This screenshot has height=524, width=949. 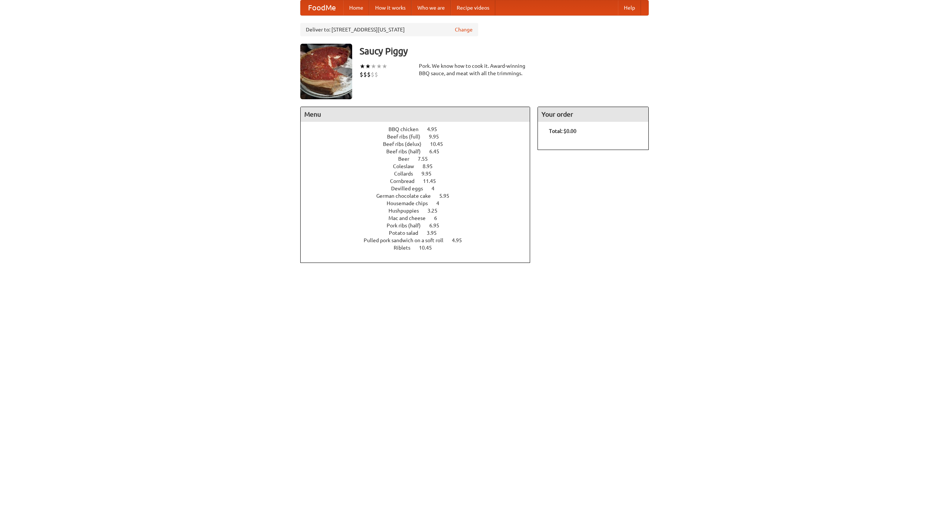 What do you see at coordinates (593, 115) in the screenshot?
I see `h4: Your order` at bounding box center [593, 115].